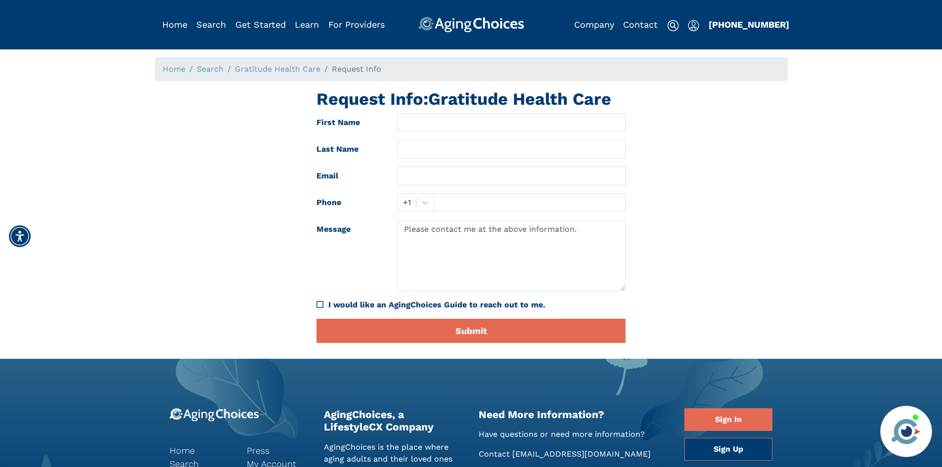  Describe the element at coordinates (350, 203) in the screenshot. I see `label: Phone` at that location.